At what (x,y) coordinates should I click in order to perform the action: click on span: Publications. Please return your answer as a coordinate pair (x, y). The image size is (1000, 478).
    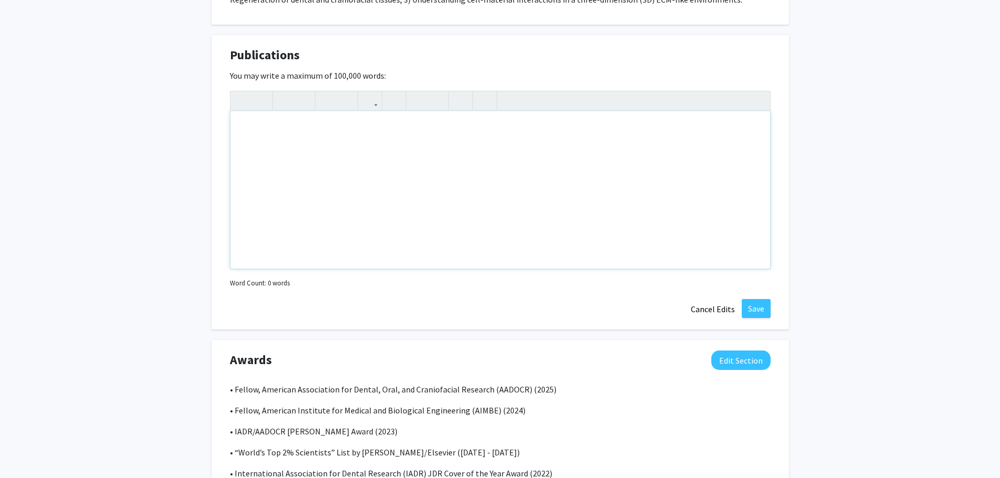
    Looking at the image, I should click on (265, 55).